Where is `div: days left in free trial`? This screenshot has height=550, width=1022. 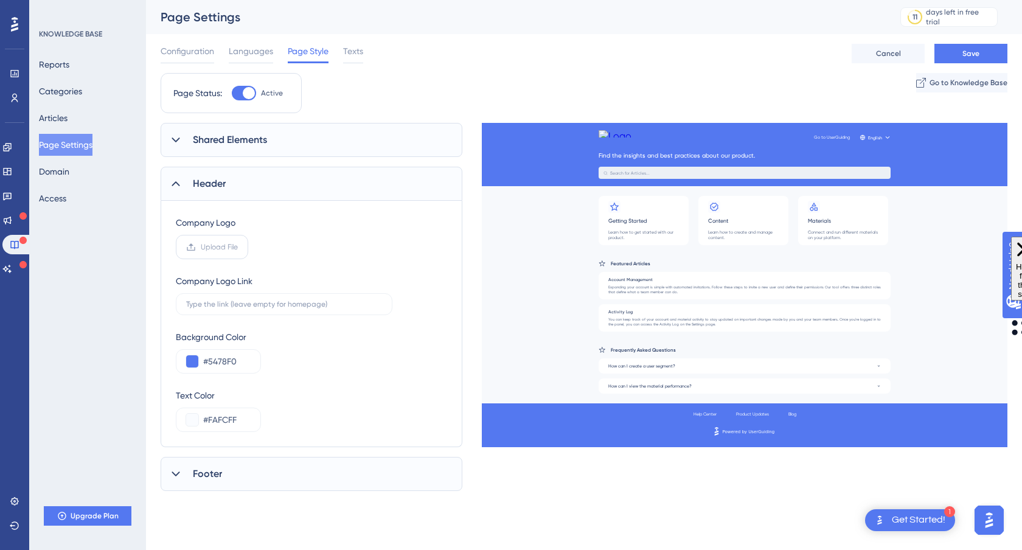
div: days left in free trial is located at coordinates (959, 17).